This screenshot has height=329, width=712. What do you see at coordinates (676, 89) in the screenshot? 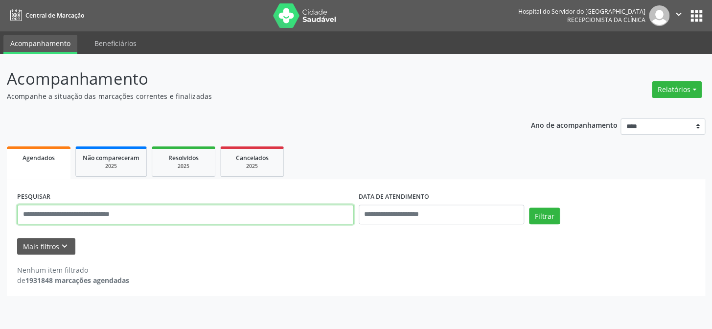
I see `button: Relatórios` at bounding box center [676, 89].